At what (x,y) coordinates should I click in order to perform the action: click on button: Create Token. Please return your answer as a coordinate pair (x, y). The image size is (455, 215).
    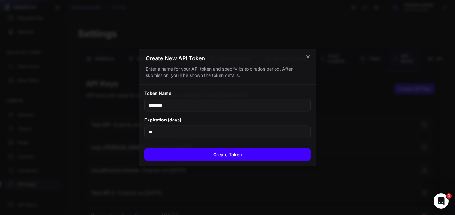
    Looking at the image, I should click on (228, 155).